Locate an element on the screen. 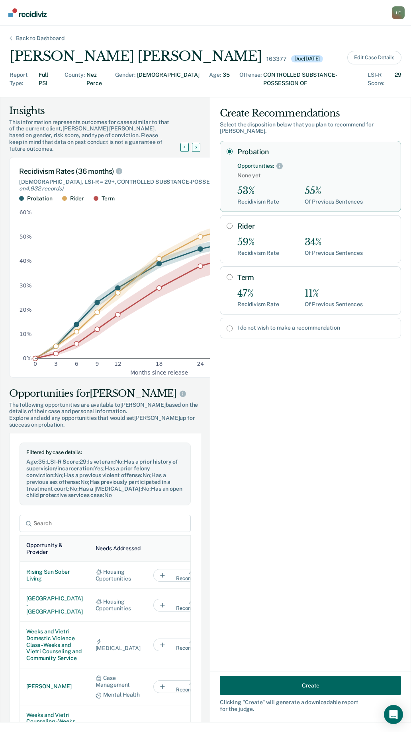  div: Term is located at coordinates (108, 199).